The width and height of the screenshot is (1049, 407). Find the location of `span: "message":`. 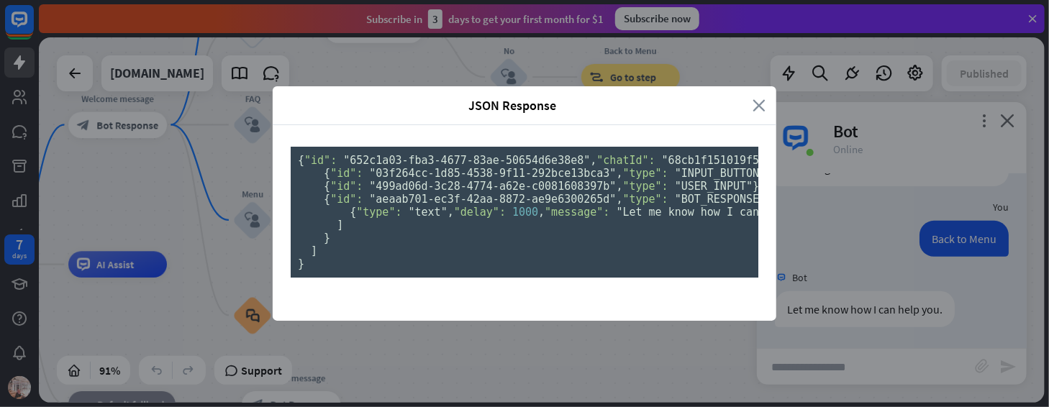

span: "message": is located at coordinates (577, 212).